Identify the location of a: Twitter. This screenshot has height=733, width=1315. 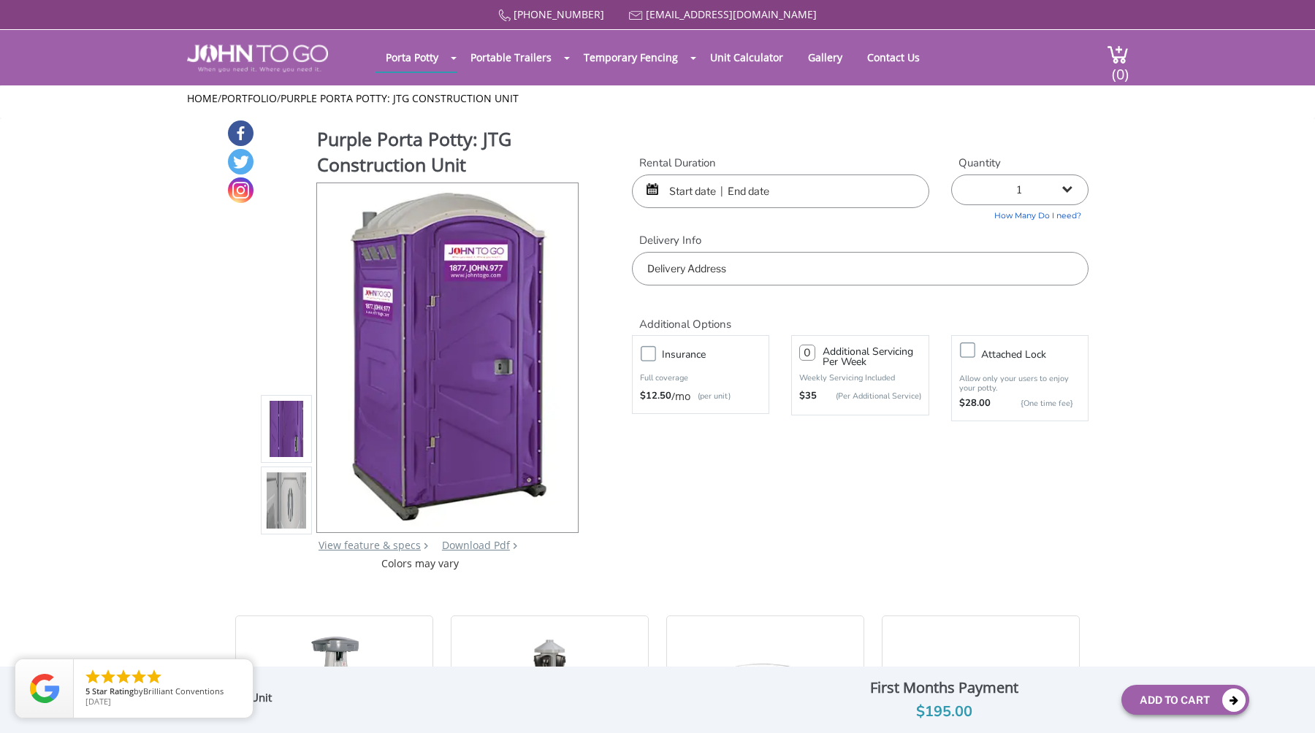
(240, 161).